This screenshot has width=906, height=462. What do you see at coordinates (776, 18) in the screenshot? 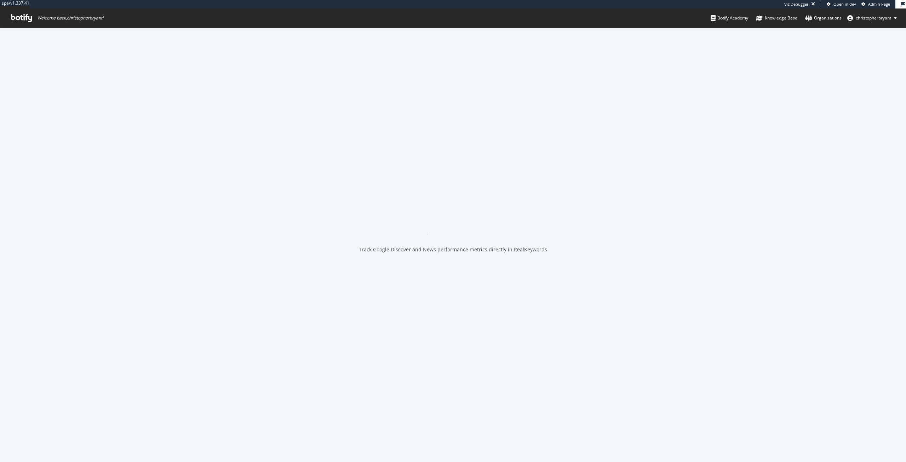
I see `a: Knowledge Base` at bounding box center [776, 18].